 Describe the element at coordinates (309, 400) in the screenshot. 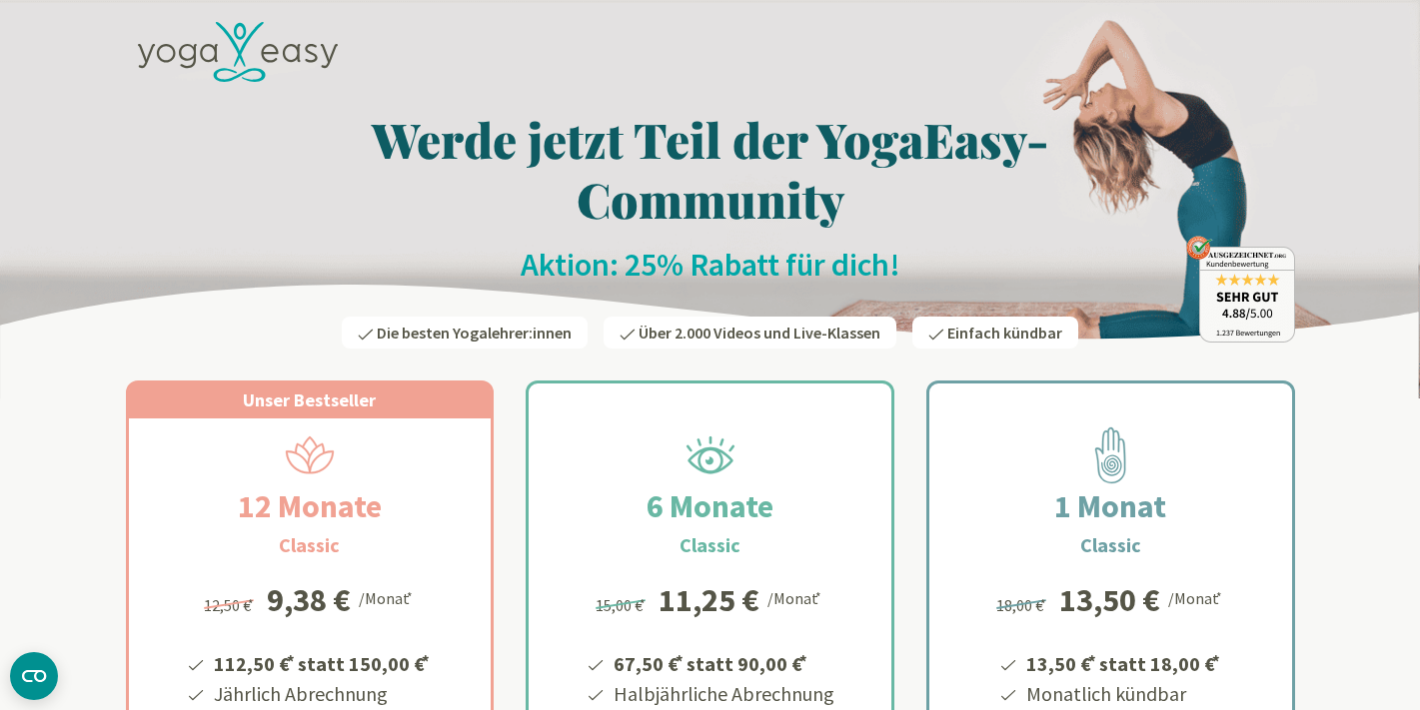

I see `span: Unser Bestseller` at that location.